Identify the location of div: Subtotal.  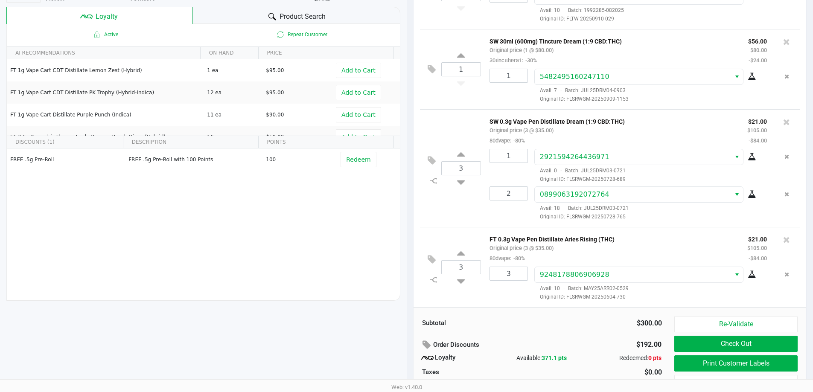
(479, 323).